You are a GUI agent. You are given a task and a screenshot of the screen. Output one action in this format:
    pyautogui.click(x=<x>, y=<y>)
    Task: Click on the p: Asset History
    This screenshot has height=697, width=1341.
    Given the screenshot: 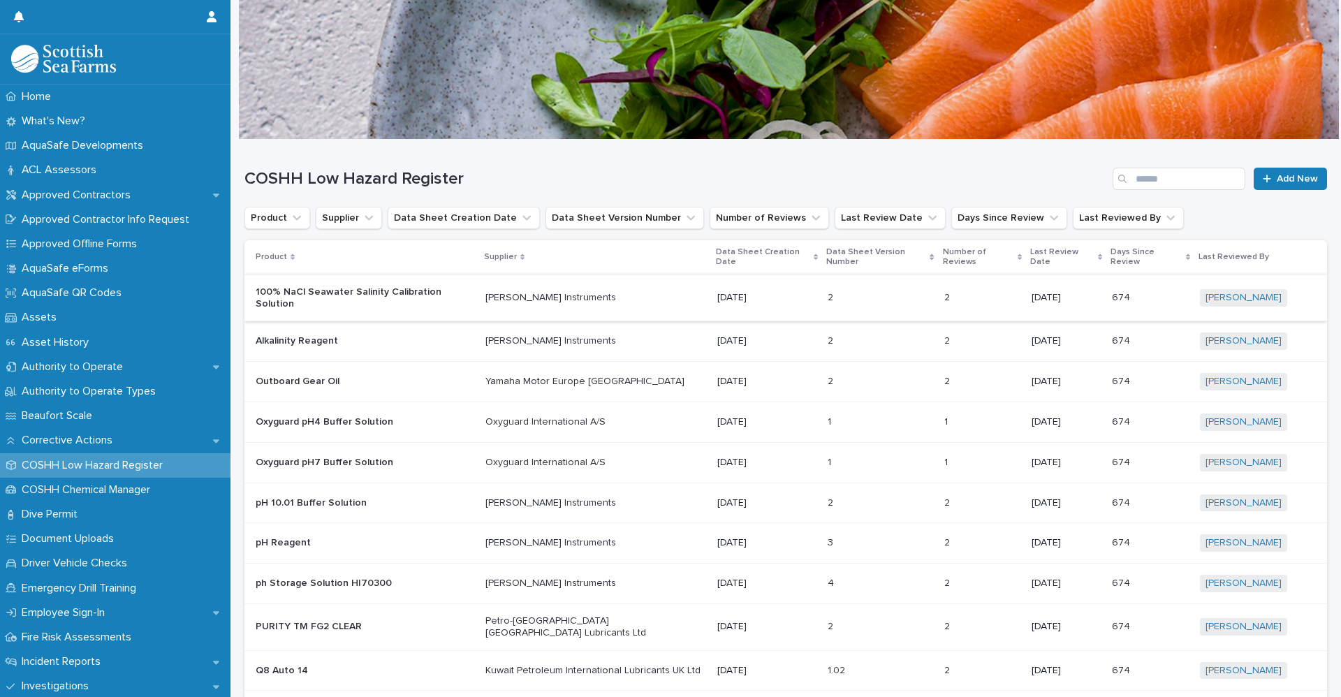 What is the action you would take?
    pyautogui.click(x=58, y=342)
    